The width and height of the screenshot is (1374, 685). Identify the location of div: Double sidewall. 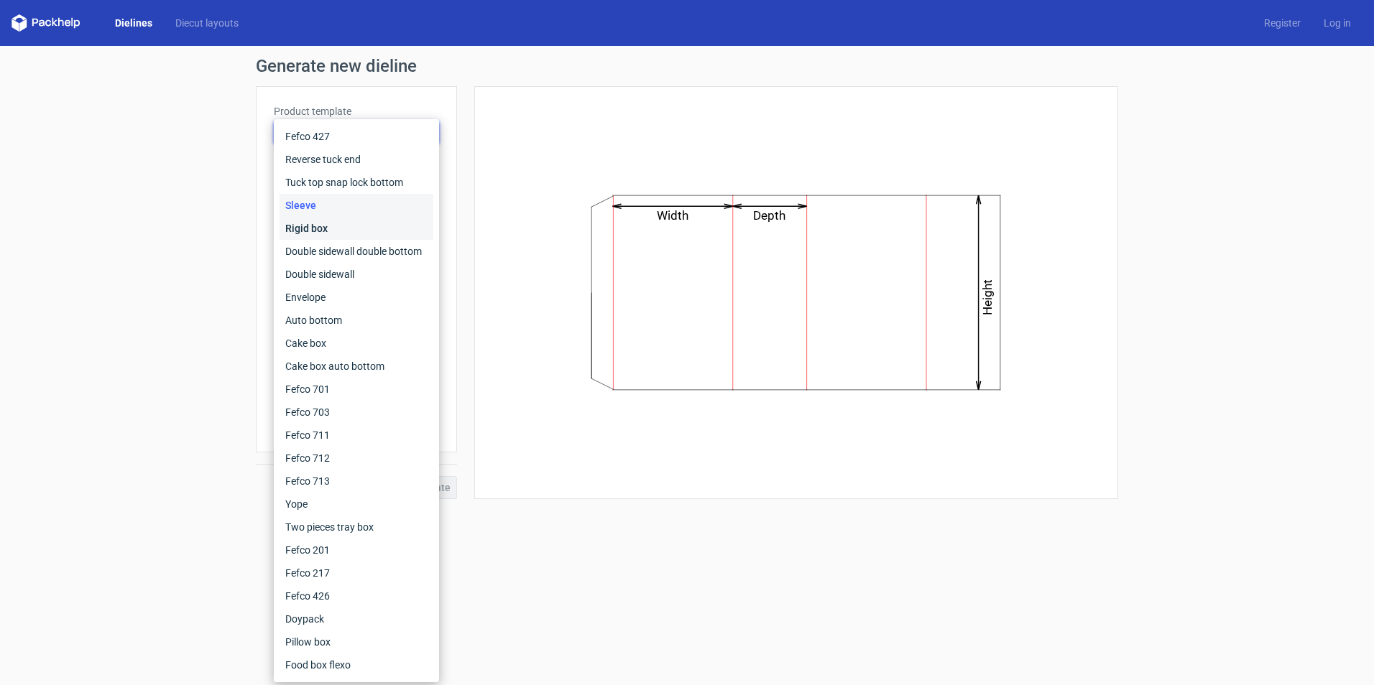
(356, 274).